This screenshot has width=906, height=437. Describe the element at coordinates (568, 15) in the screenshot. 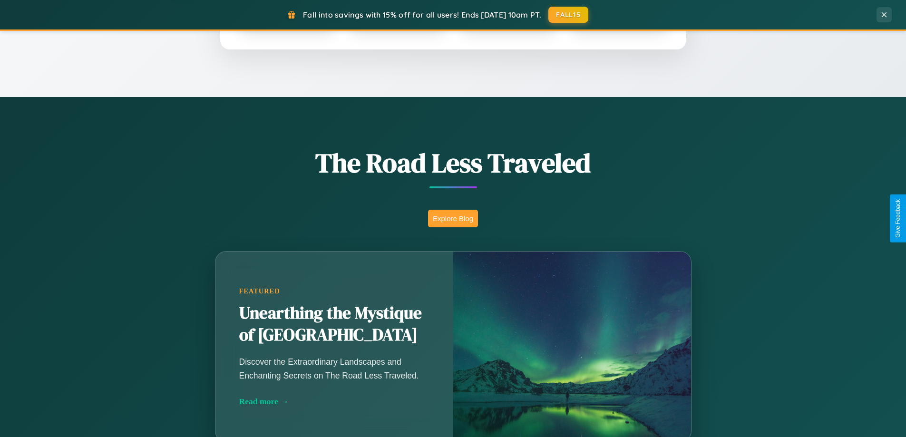

I see `button: FALL15` at that location.